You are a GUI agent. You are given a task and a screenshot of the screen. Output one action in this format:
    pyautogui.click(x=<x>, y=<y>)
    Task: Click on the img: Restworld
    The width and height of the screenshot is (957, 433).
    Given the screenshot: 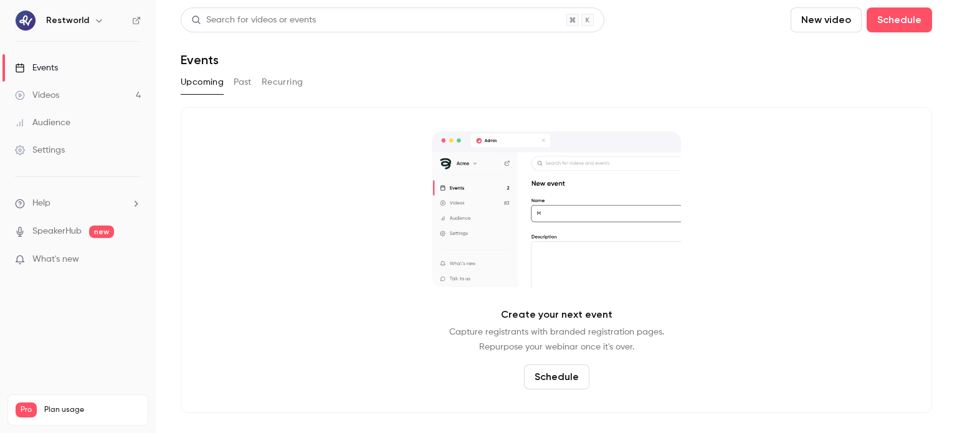 What is the action you would take?
    pyautogui.click(x=26, y=21)
    